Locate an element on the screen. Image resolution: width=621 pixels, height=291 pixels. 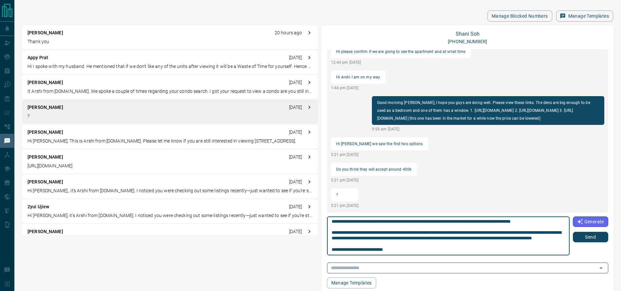
p: Thank you is located at coordinates (170, 42).